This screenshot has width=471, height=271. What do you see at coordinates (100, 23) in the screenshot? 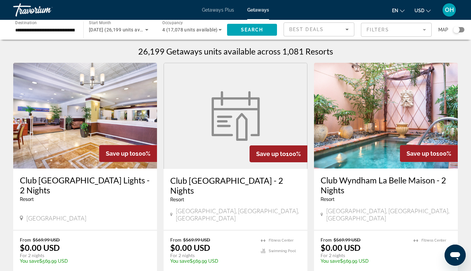
I see `span: Start Month` at bounding box center [100, 23].